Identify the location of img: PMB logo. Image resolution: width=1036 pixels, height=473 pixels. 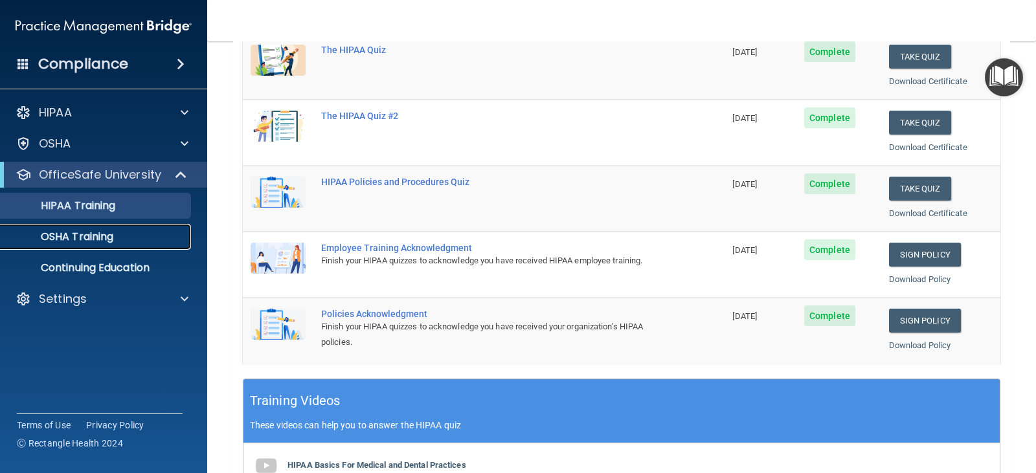
(104, 27).